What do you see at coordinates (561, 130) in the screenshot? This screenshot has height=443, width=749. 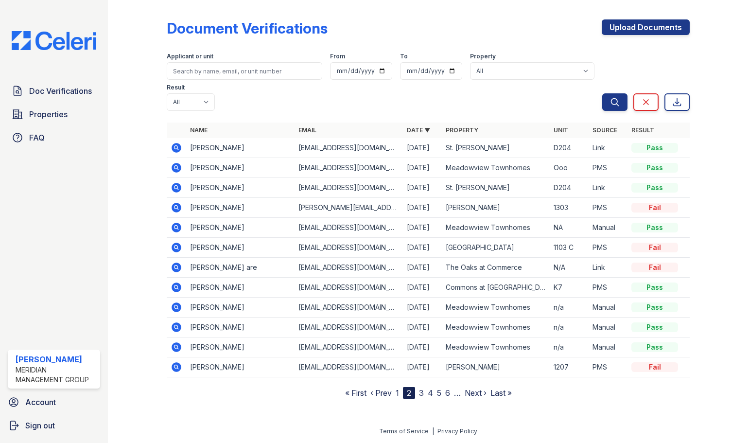 I see `a: Unit` at bounding box center [561, 130].